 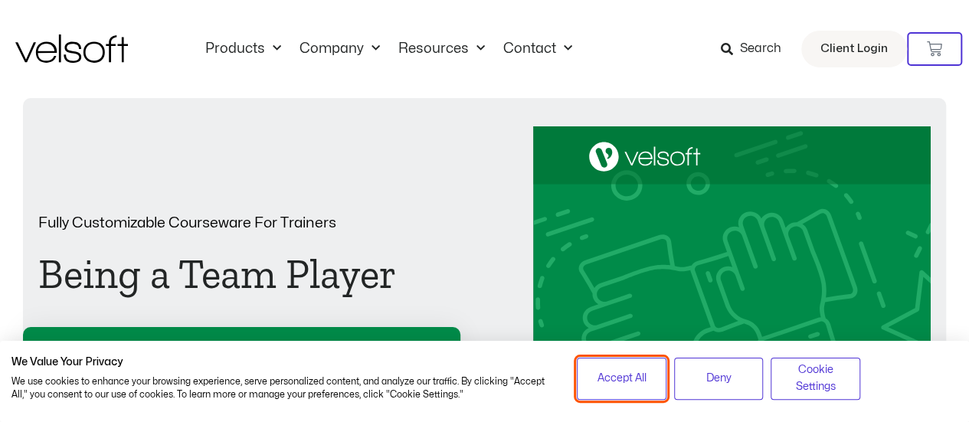 What do you see at coordinates (718, 378) in the screenshot?
I see `button: Deny all cookies` at bounding box center [718, 378].